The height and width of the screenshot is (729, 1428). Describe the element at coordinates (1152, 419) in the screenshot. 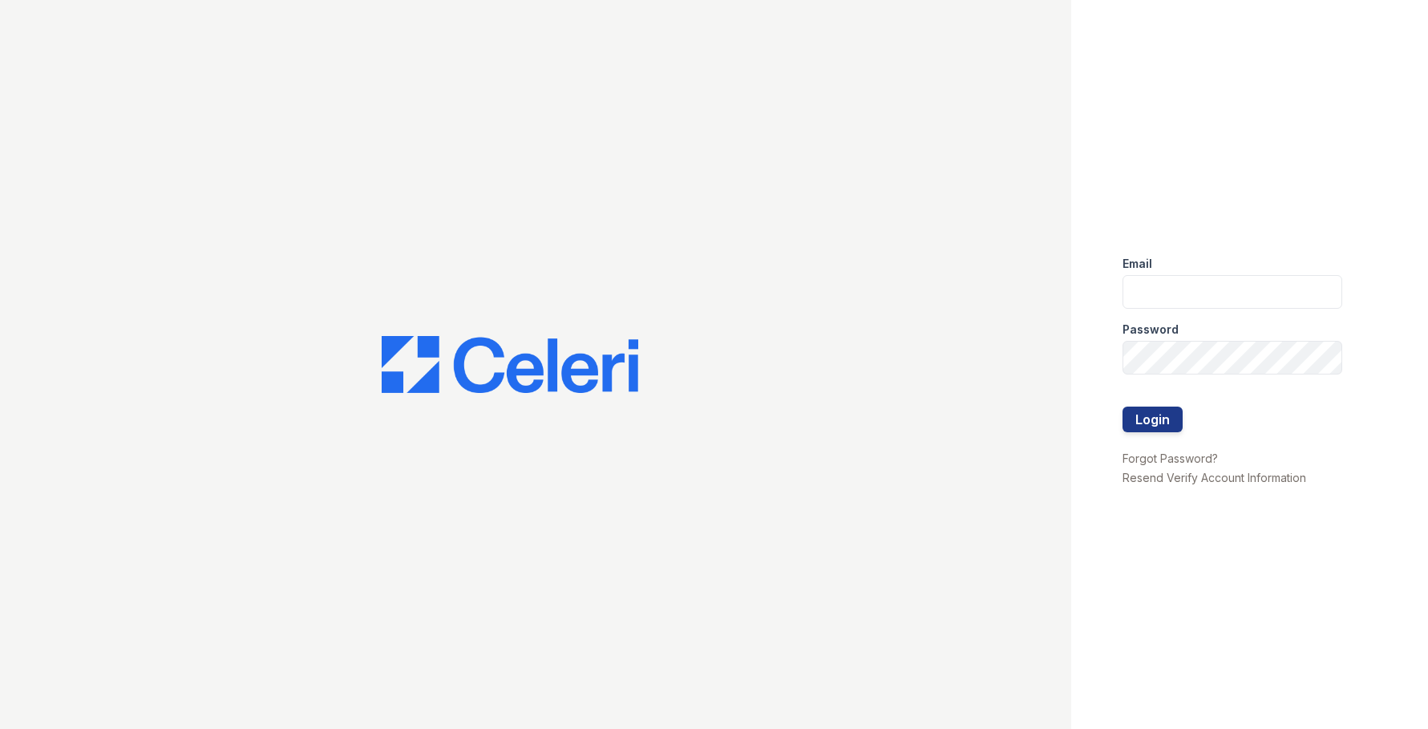

I see `button: Login` at that location.